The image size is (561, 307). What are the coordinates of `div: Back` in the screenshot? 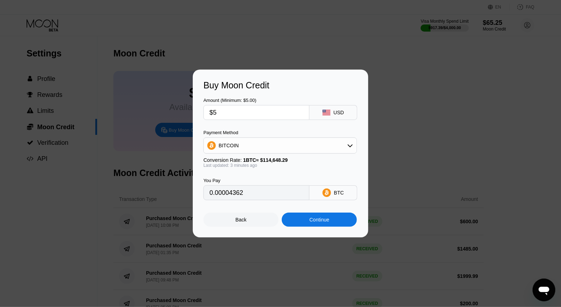 It's located at (241, 219).